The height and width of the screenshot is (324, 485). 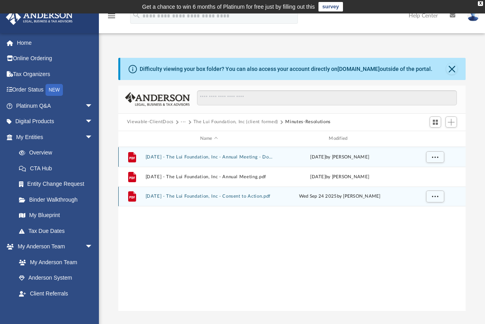 What do you see at coordinates (55, 43) in the screenshot?
I see `a: Home` at bounding box center [55, 43].